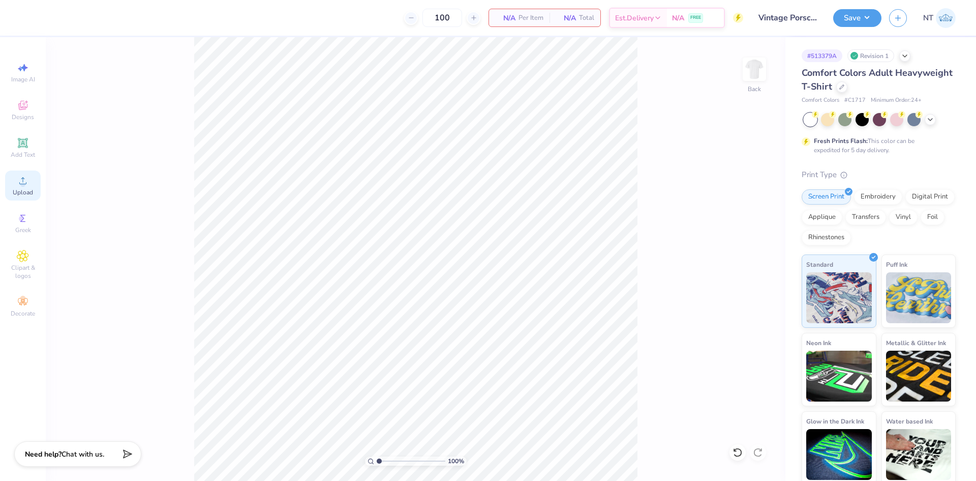 The image size is (976, 481). What do you see at coordinates (879, 174) in the screenshot?
I see `div: Print Type` at bounding box center [879, 174].